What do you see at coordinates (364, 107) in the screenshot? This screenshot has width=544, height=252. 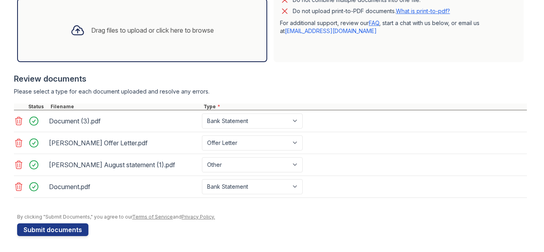 I see `div: Type` at bounding box center [364, 107].